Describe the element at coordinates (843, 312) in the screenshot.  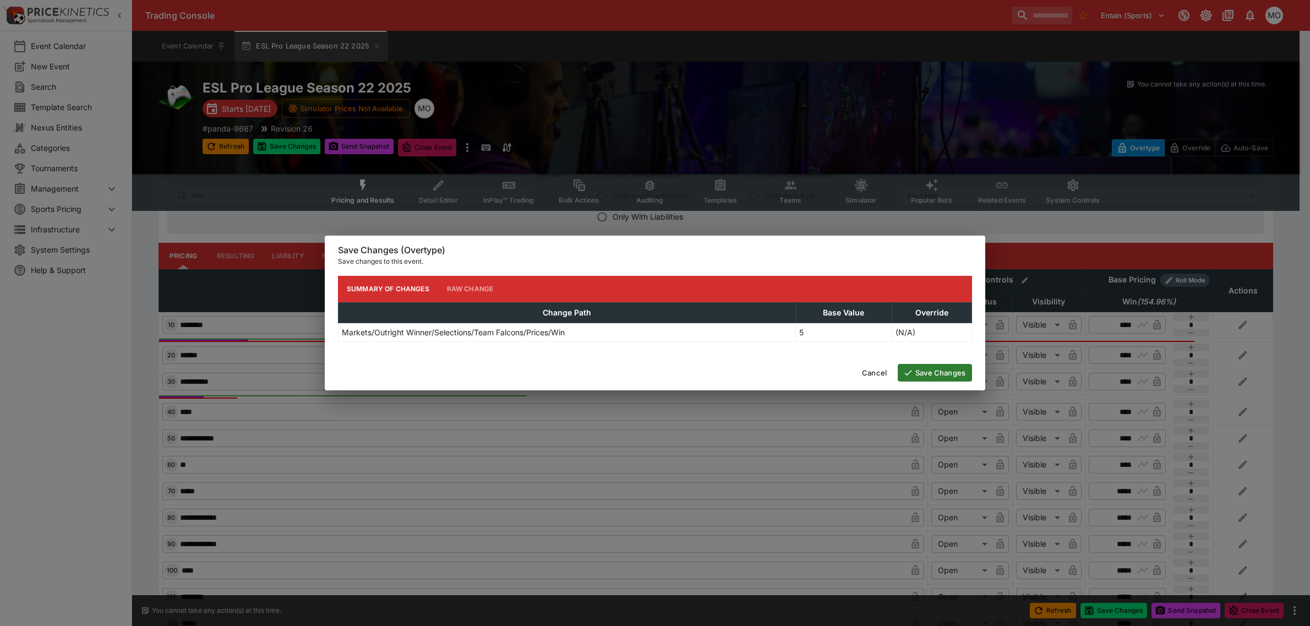
I see `th: Base Value` at that location.